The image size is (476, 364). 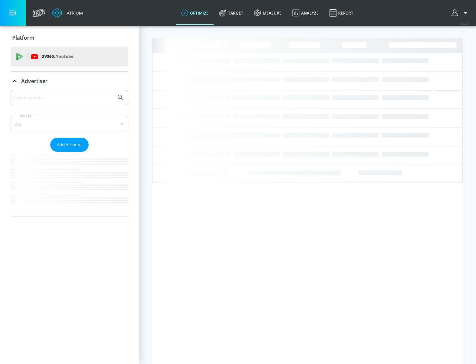 What do you see at coordinates (305, 13) in the screenshot?
I see `a: Analyze` at bounding box center [305, 13].